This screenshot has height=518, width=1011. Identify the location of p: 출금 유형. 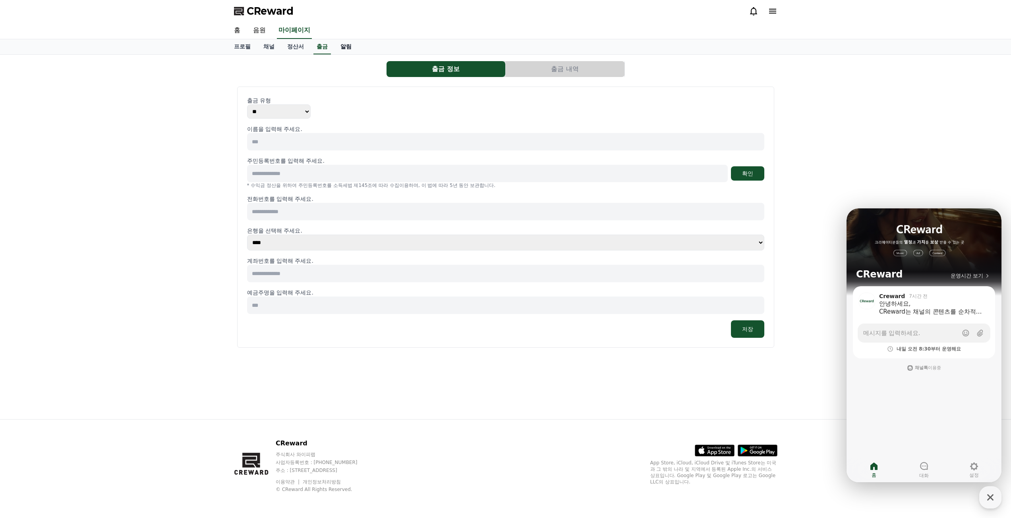
(505, 100).